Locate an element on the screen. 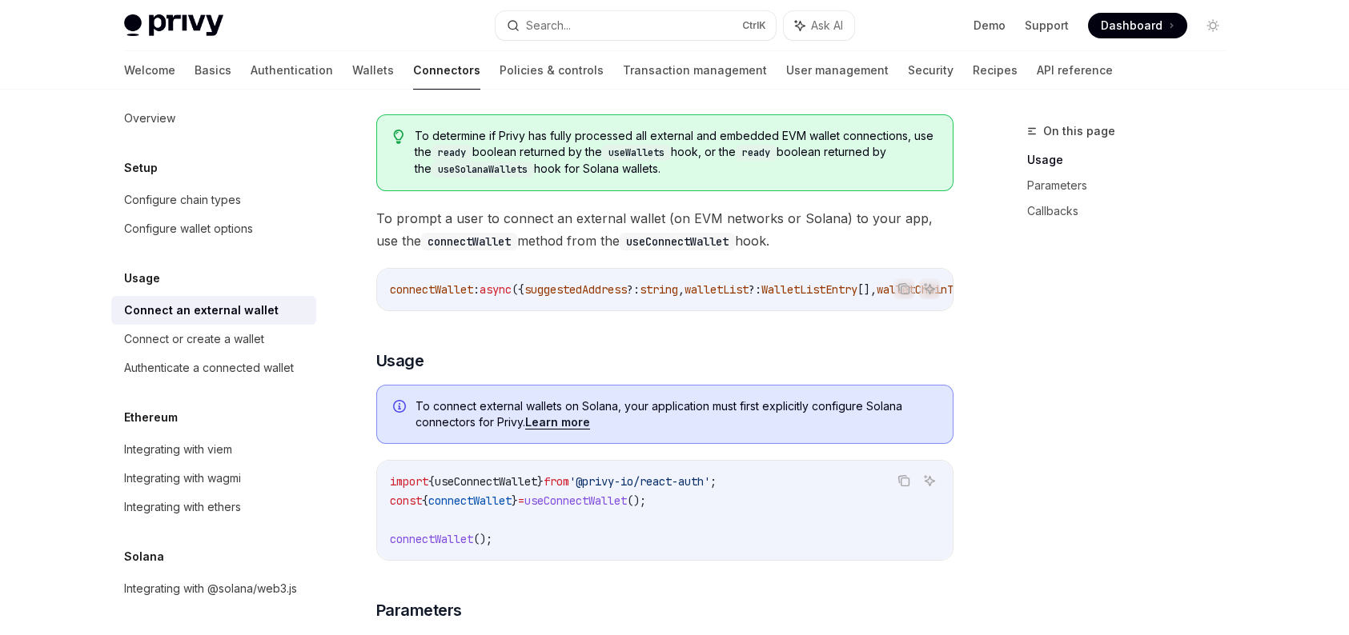 The image size is (1349, 635). span: Ctrl K is located at coordinates (754, 26).